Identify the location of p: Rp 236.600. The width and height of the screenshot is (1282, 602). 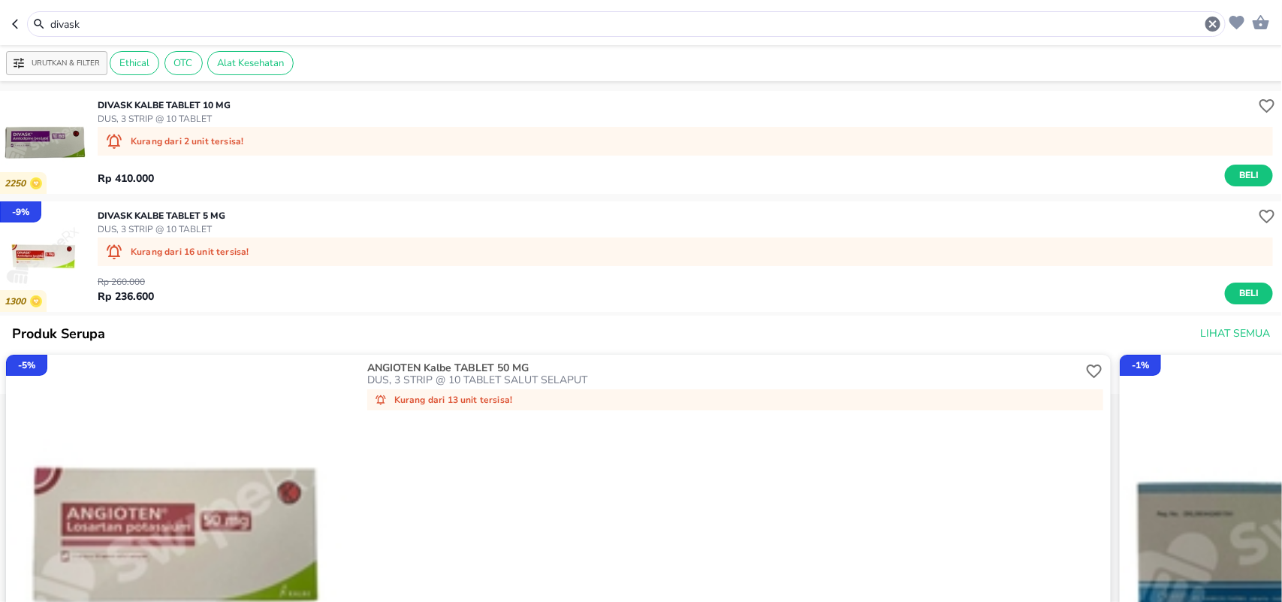
(125, 296).